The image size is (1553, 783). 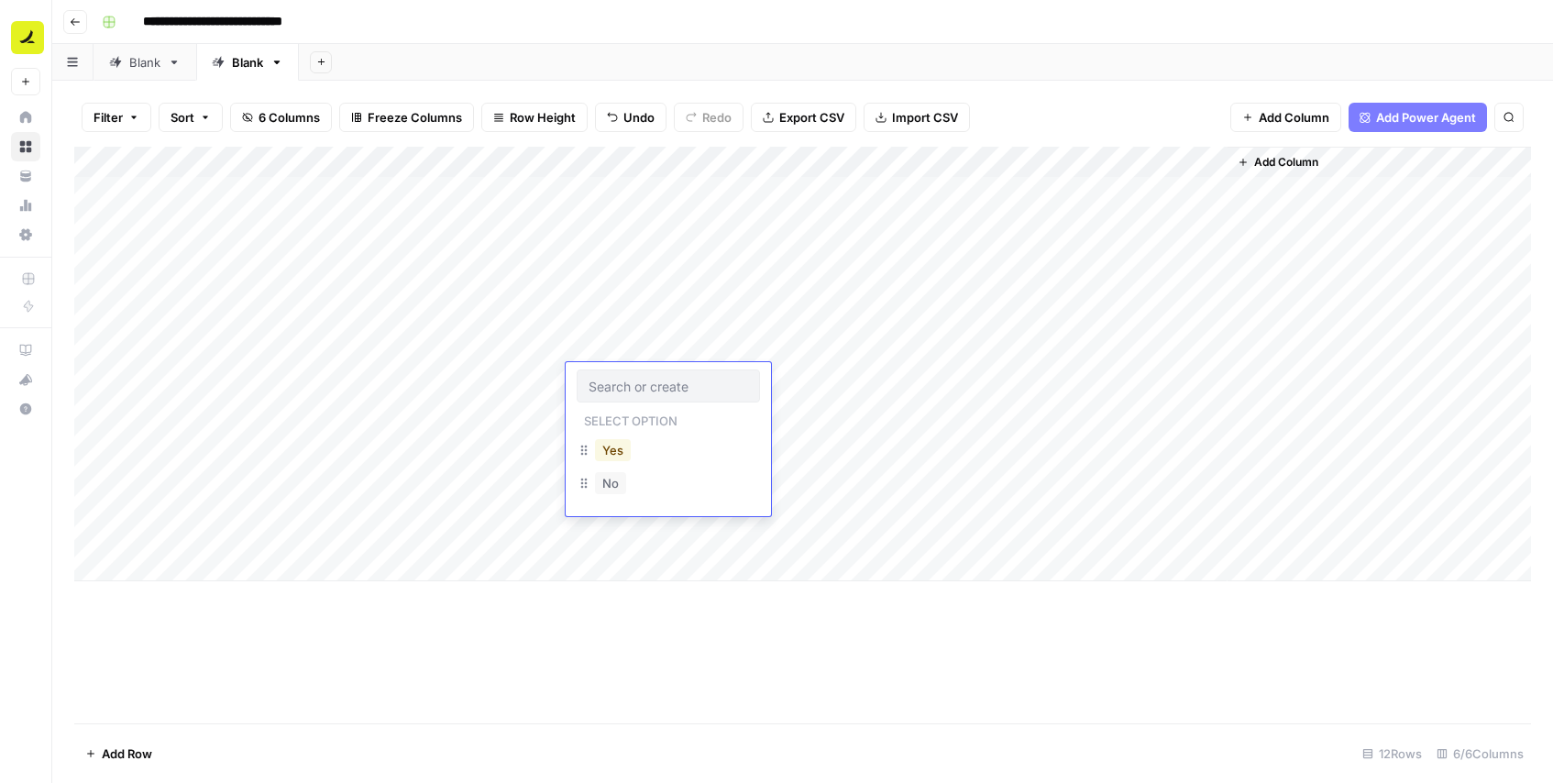 I want to click on span: Undo, so click(x=639, y=117).